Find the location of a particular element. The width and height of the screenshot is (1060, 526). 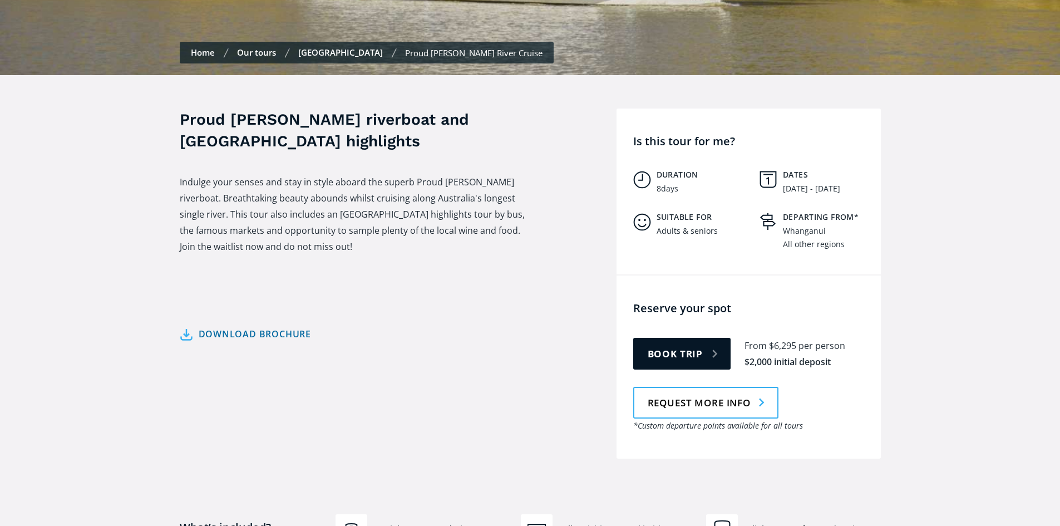

h5: Dates is located at coordinates (829, 175).